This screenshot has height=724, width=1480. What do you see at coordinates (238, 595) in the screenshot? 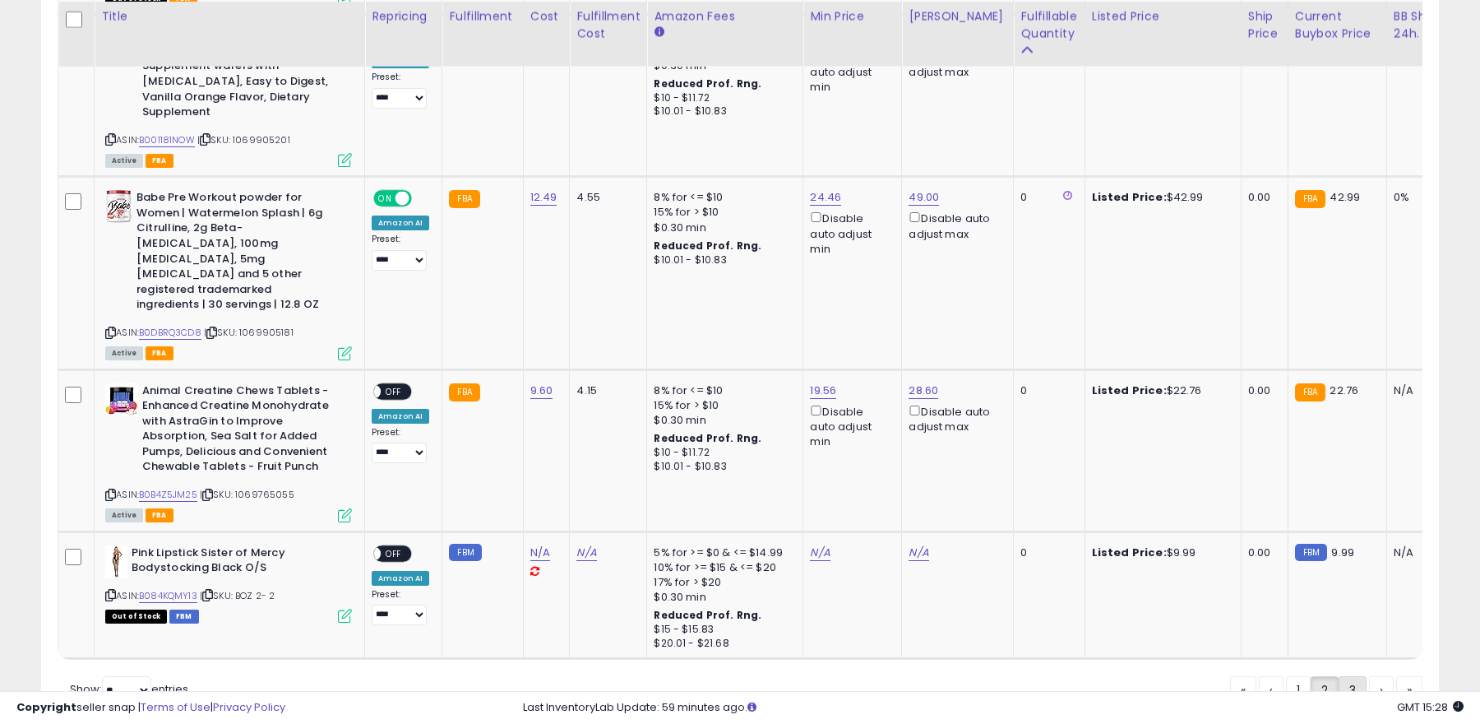
I see `span: | SKU: BOZ 2- 2` at bounding box center [238, 595].